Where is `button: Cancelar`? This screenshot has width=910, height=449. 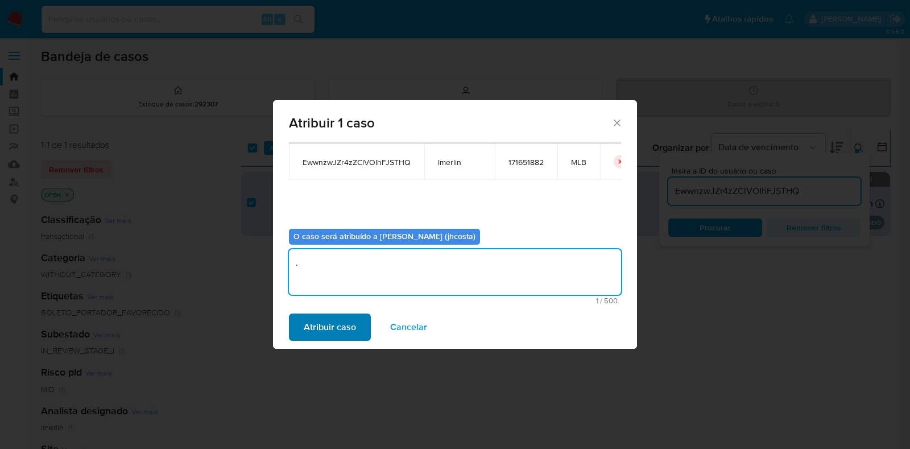 button: Cancelar is located at coordinates (409, 327).